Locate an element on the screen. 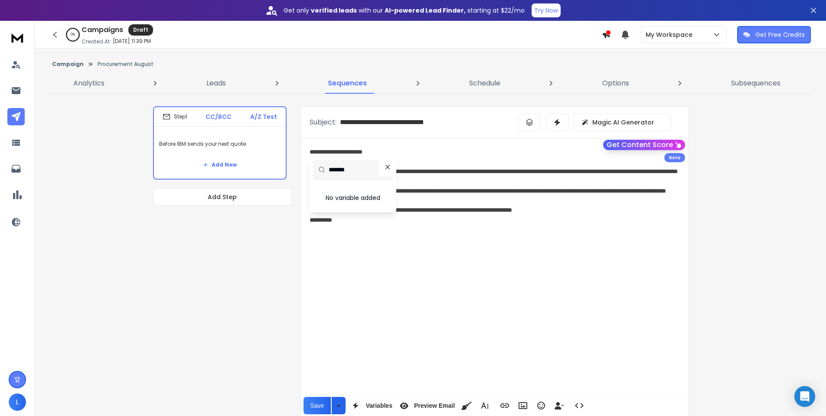 The image size is (826, 416). p: My Workspace is located at coordinates (671, 35).